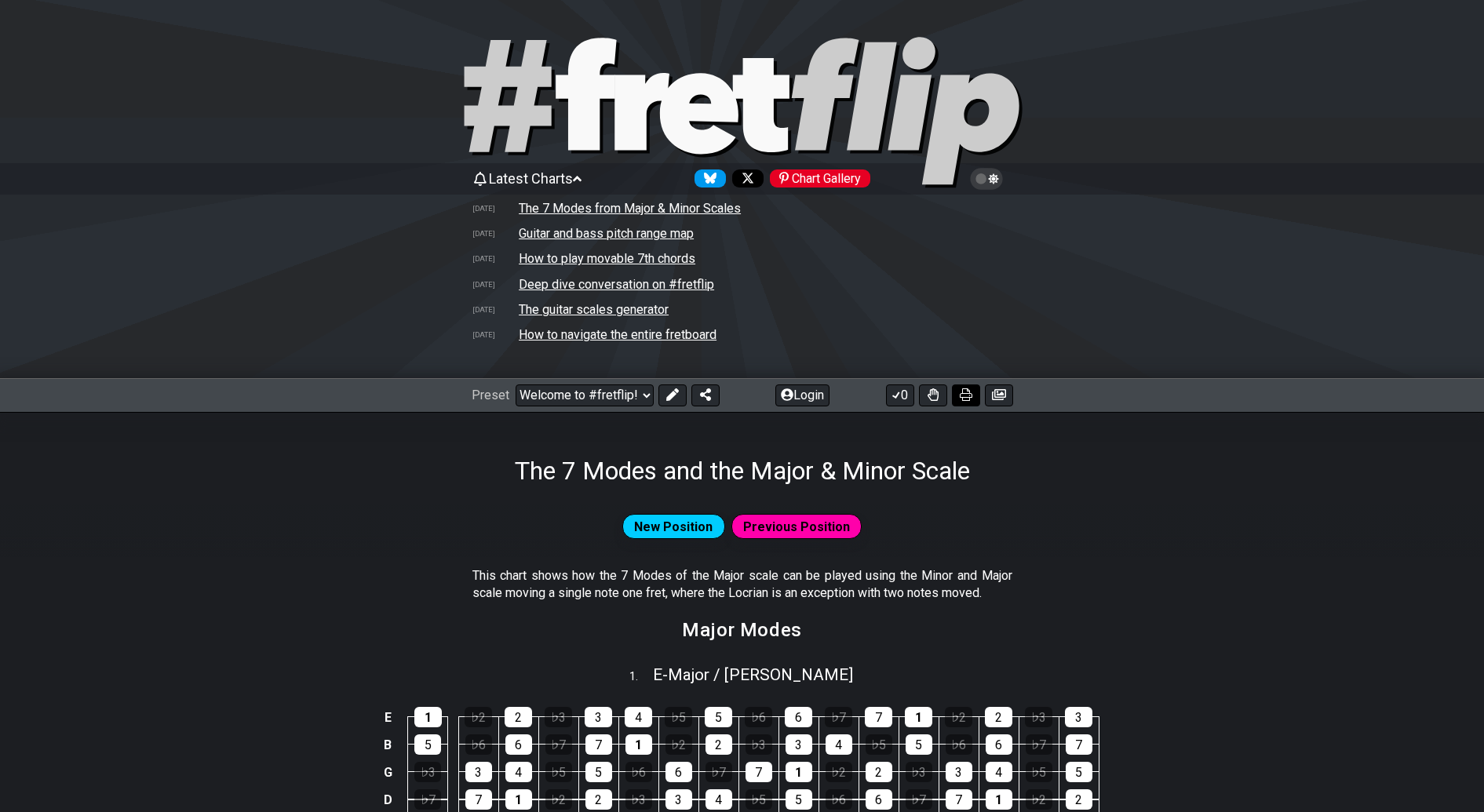  Describe the element at coordinates (745, 178) in the screenshot. I see `a: Follow #fretflip at X` at that location.